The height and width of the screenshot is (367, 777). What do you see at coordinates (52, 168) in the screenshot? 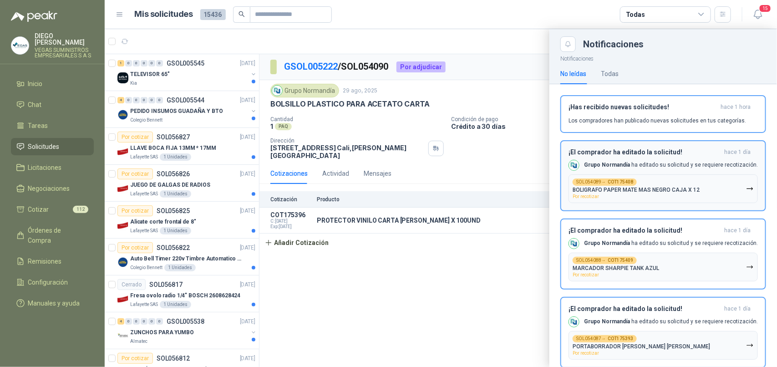
I see `a: Licitaciones` at bounding box center [52, 168].